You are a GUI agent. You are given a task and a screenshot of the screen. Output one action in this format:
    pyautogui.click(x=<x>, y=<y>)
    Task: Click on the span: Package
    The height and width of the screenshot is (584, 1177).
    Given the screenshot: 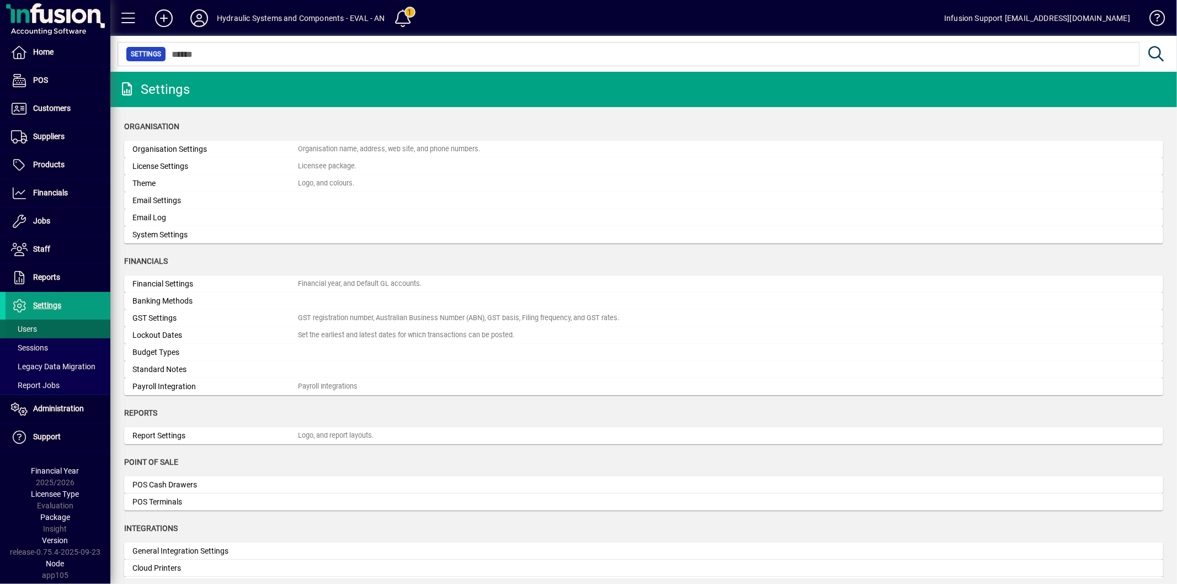 What is the action you would take?
    pyautogui.click(x=55, y=517)
    